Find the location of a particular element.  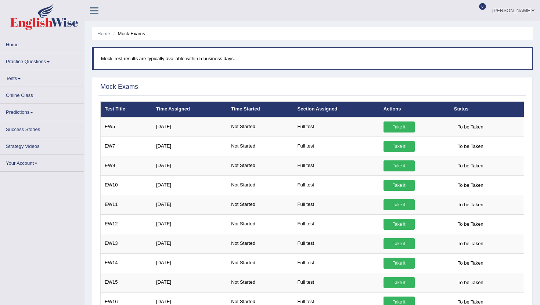

th: Time Assigned is located at coordinates (190, 109).